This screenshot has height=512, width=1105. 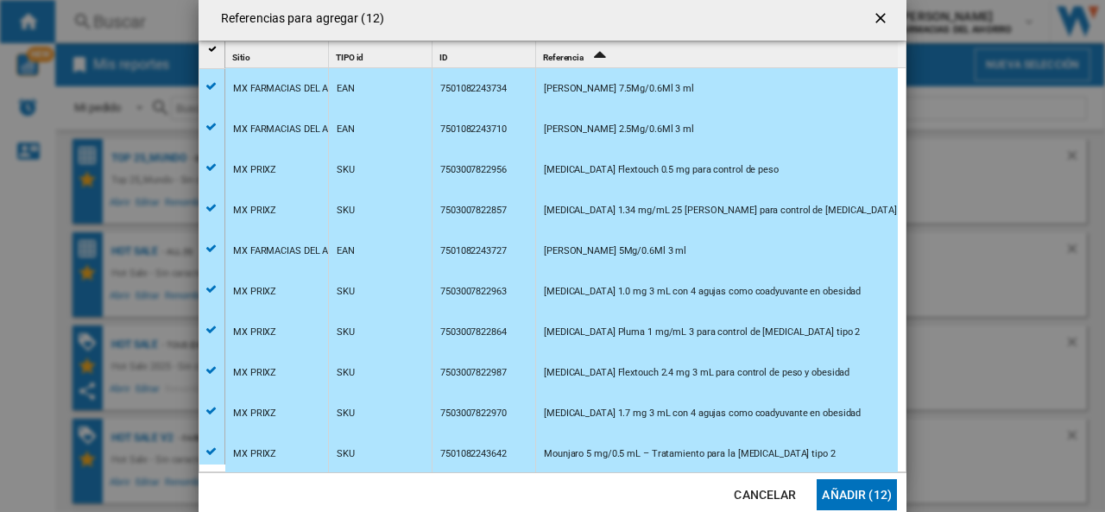 I want to click on span: Referencia, so click(x=563, y=57).